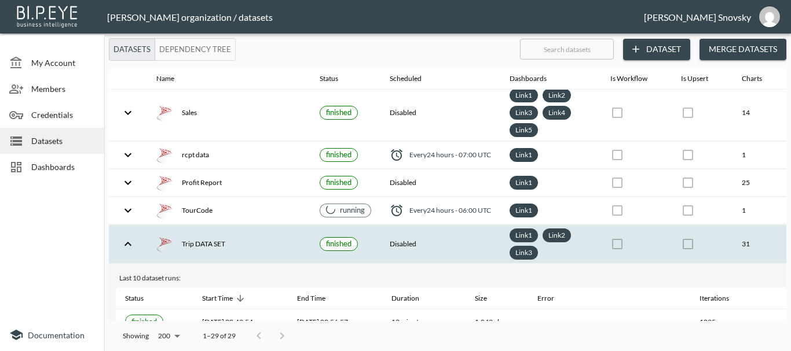 The height and width of the screenshot is (351, 791). Describe the element at coordinates (556, 113) in the screenshot. I see `div: Link4` at that location.